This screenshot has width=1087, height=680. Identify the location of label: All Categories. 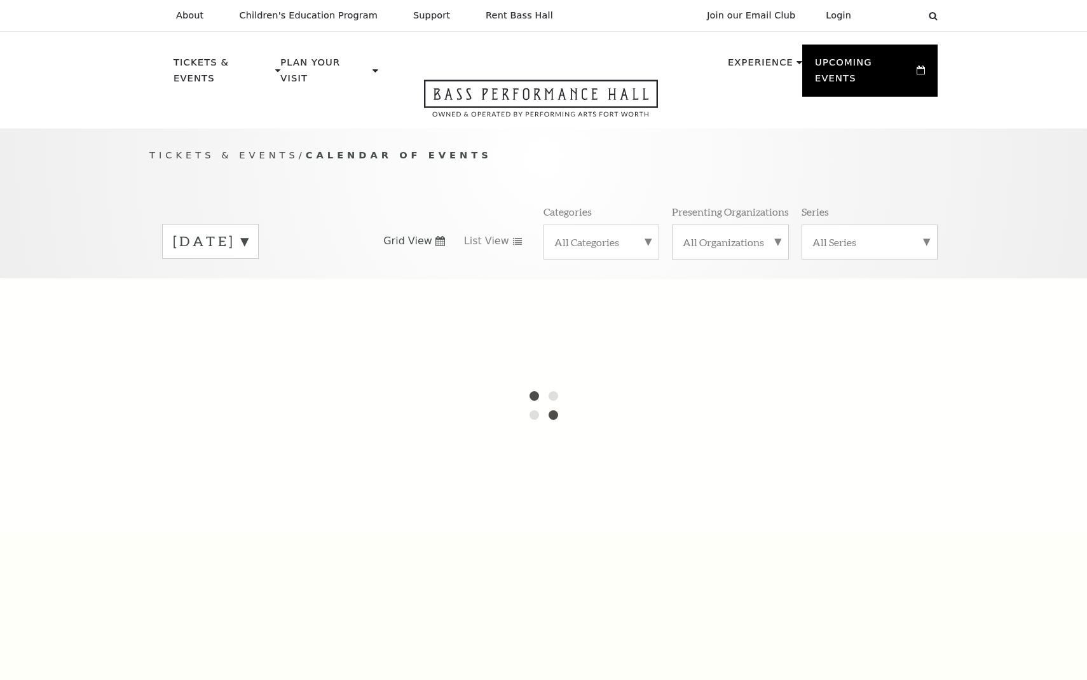
(601, 242).